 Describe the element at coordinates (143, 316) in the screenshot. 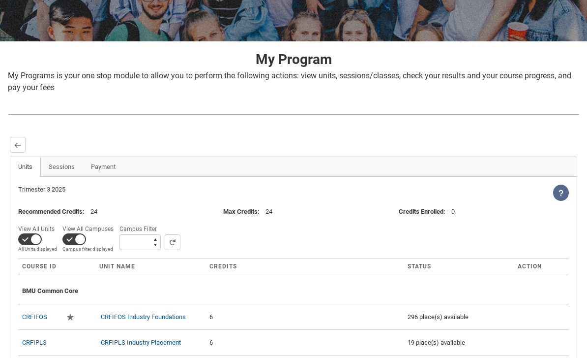

I see `a: CRFIFOS Industry Foundations` at that location.